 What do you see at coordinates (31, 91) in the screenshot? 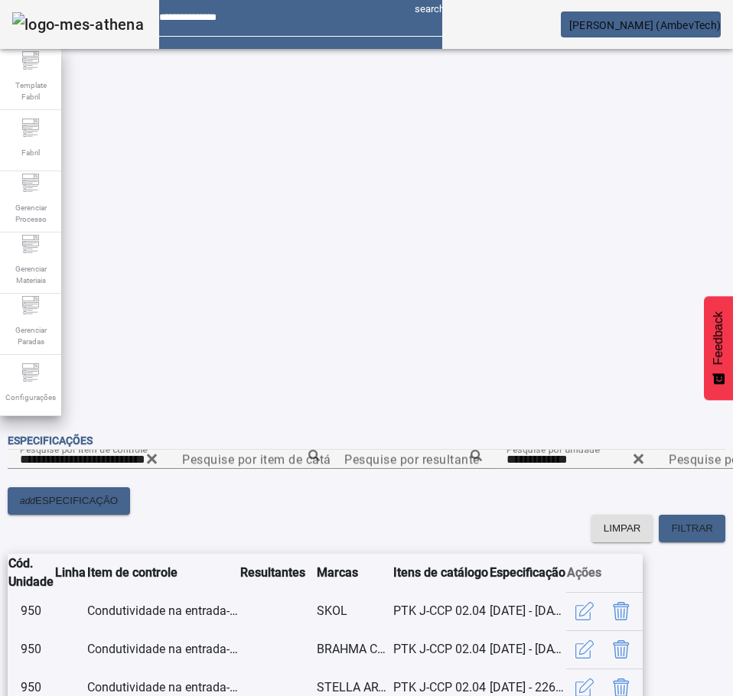
I see `span: Template Fabril` at bounding box center [31, 91].